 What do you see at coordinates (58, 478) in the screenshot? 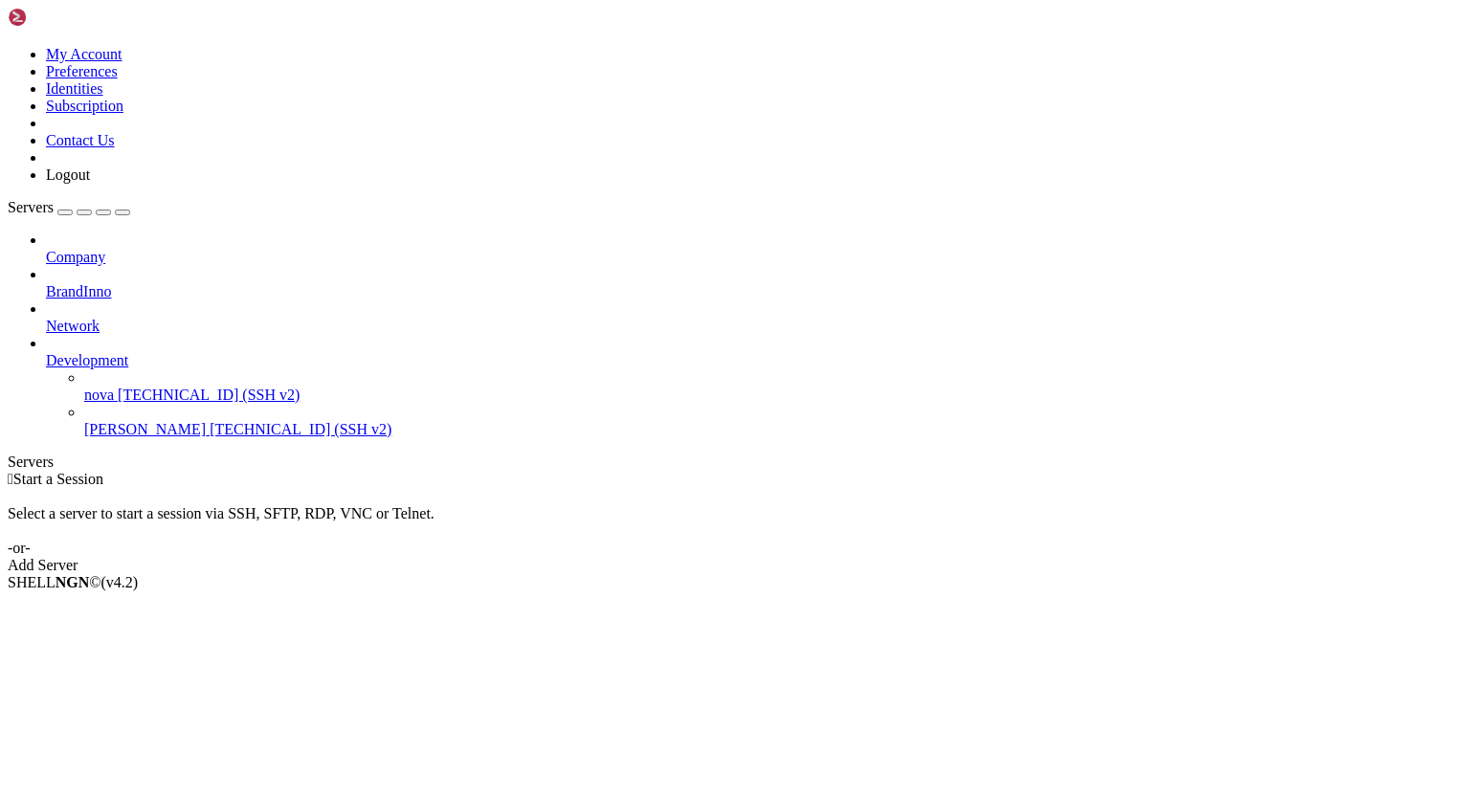
I see `span: Start a Session` at bounding box center [58, 478].